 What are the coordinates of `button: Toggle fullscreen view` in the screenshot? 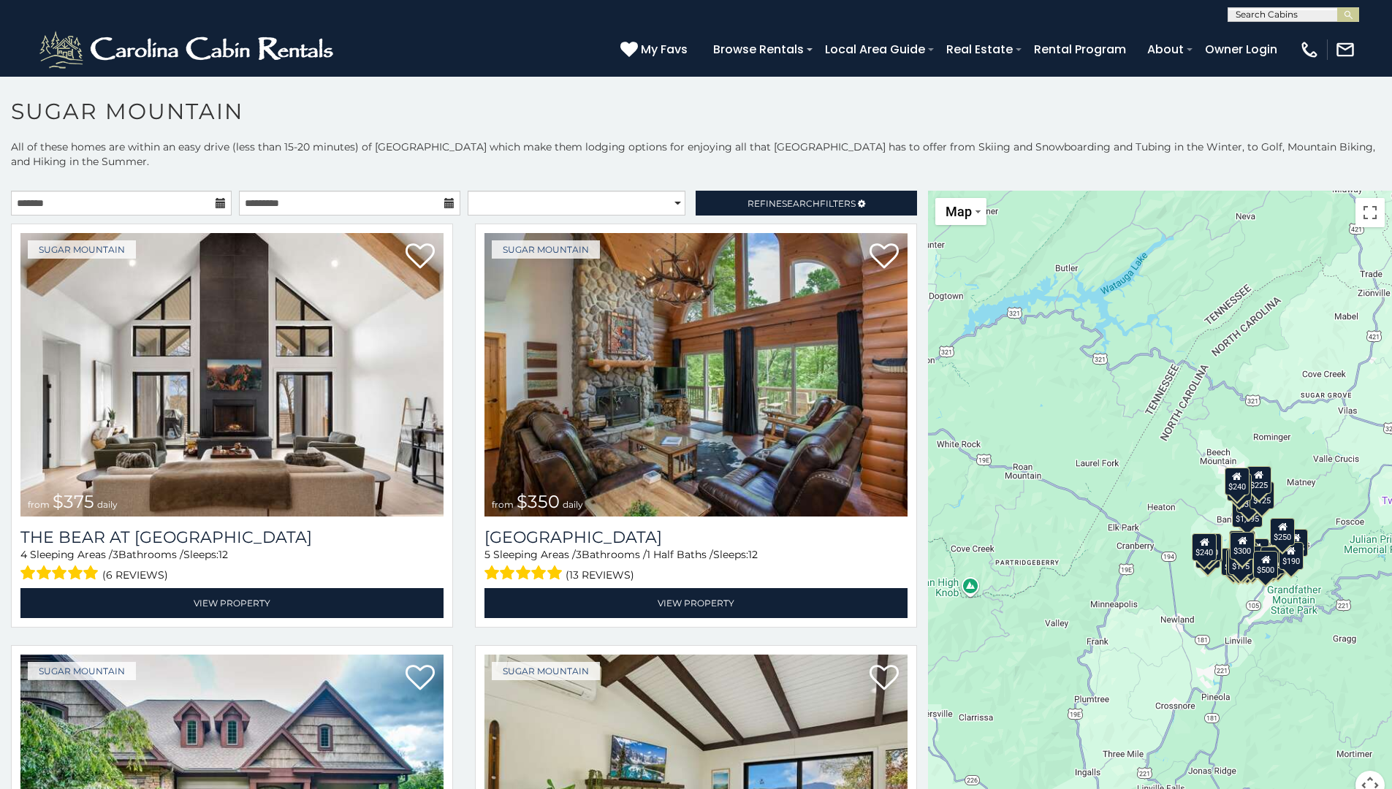 It's located at (1371, 213).